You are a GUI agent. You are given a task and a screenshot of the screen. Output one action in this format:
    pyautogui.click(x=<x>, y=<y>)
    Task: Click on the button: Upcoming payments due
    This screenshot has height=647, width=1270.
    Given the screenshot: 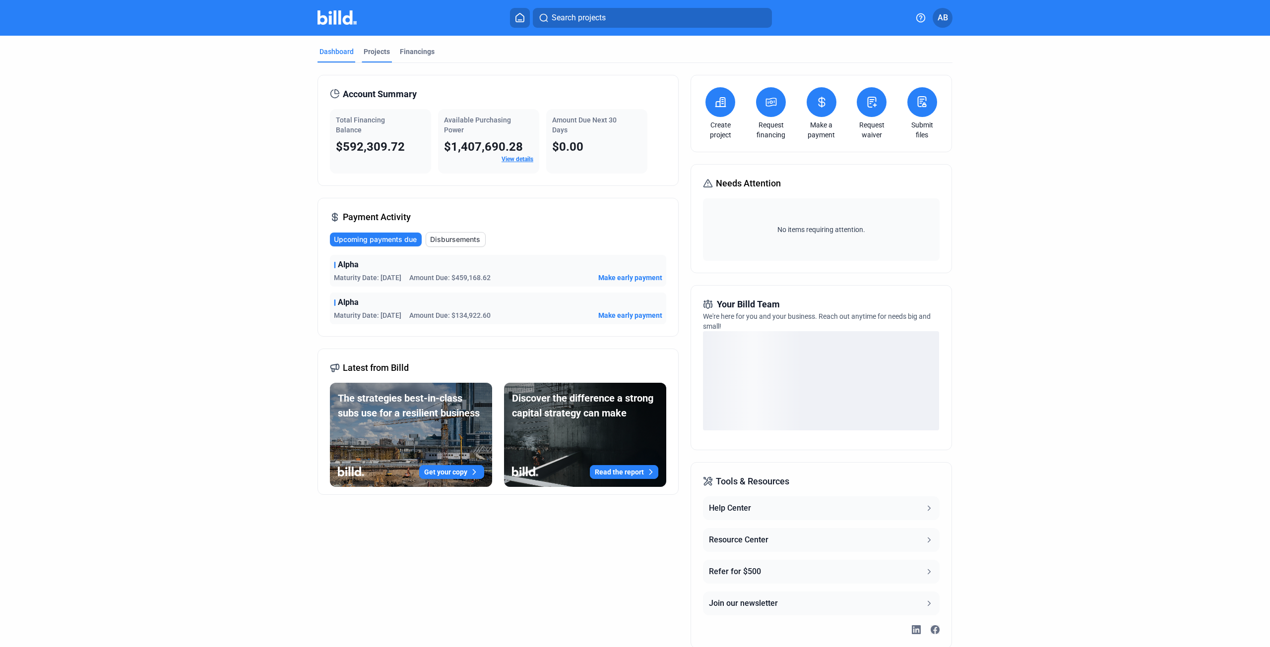 What is the action you would take?
    pyautogui.click(x=376, y=240)
    